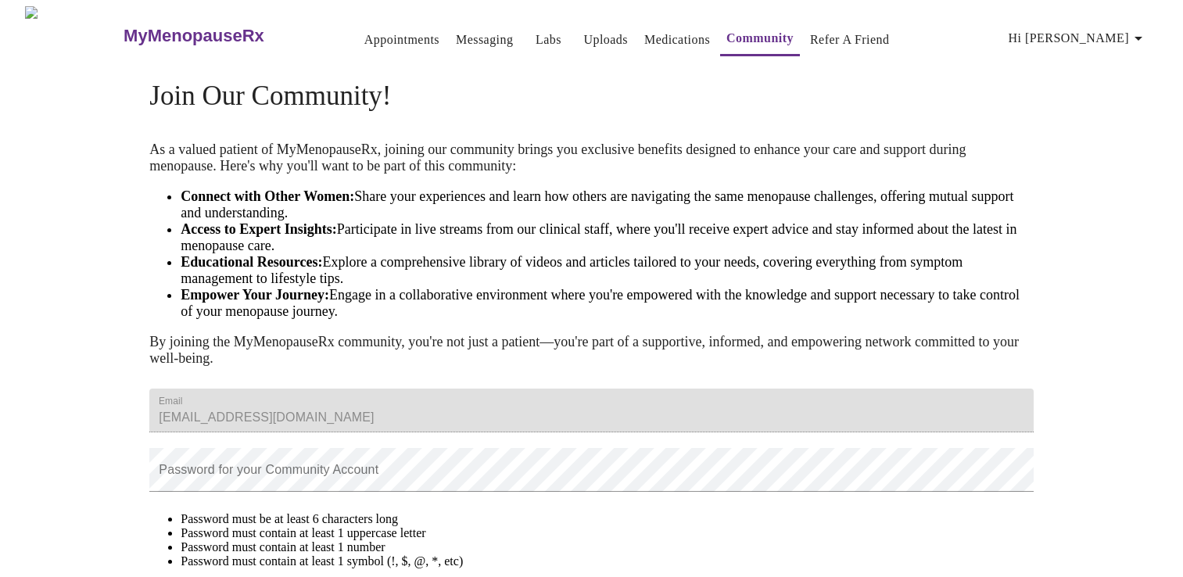 The image size is (1183, 577). What do you see at coordinates (548, 40) in the screenshot?
I see `button: Labs` at bounding box center [548, 40].